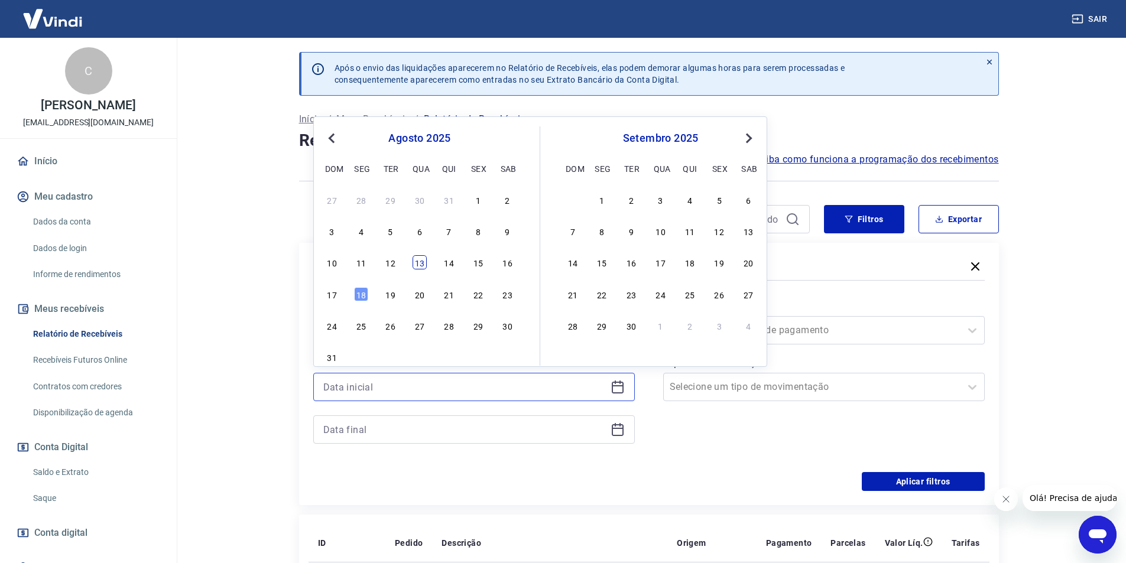  I want to click on button: Aplicar filtros, so click(923, 482).